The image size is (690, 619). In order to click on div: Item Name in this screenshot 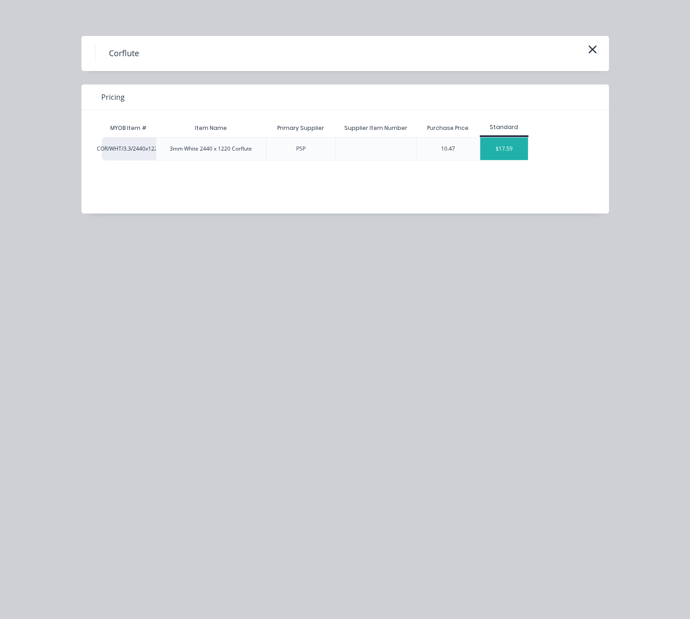, I will do `click(211, 128)`.